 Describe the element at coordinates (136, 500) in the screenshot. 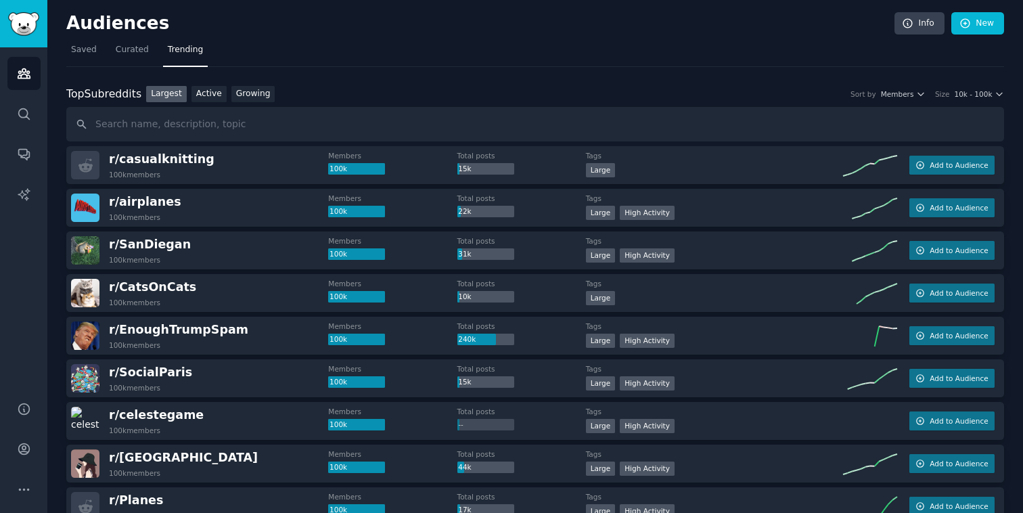

I see `span: r/ Planes` at that location.